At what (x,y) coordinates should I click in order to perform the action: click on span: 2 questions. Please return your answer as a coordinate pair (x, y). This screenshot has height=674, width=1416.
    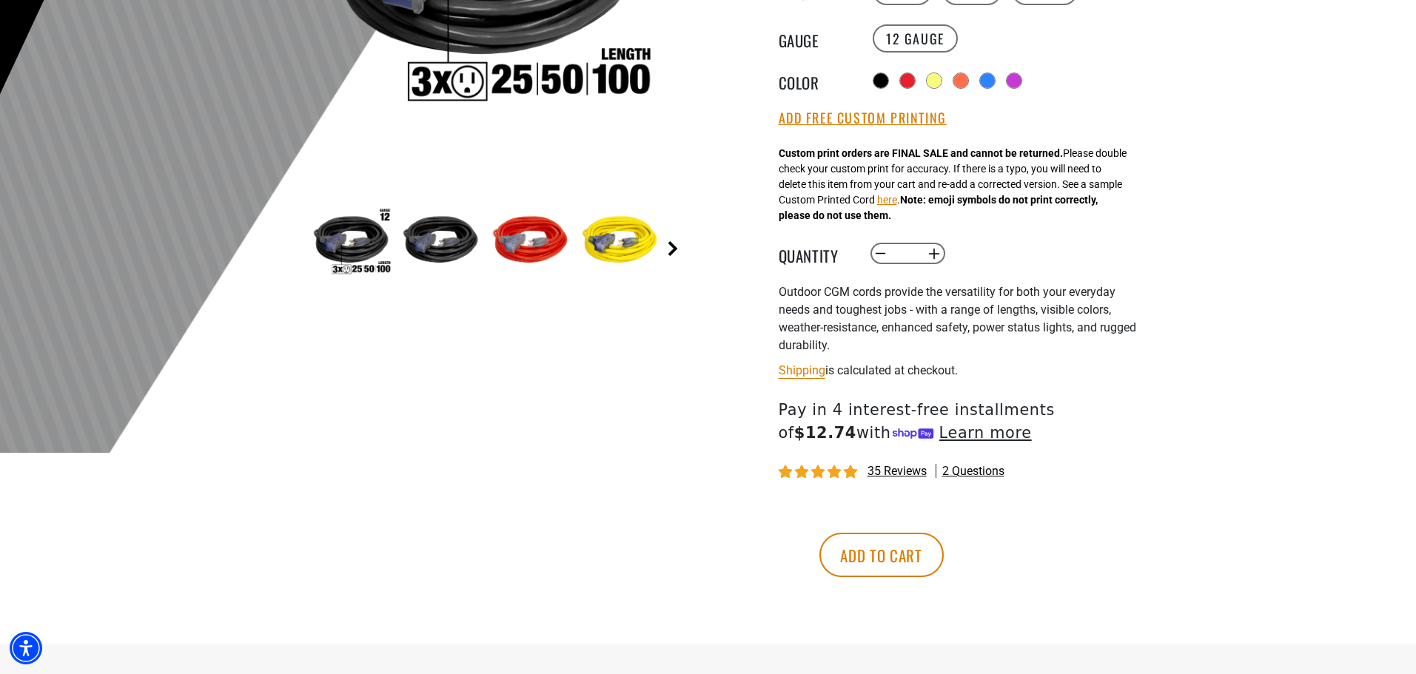
    Looking at the image, I should click on (973, 472).